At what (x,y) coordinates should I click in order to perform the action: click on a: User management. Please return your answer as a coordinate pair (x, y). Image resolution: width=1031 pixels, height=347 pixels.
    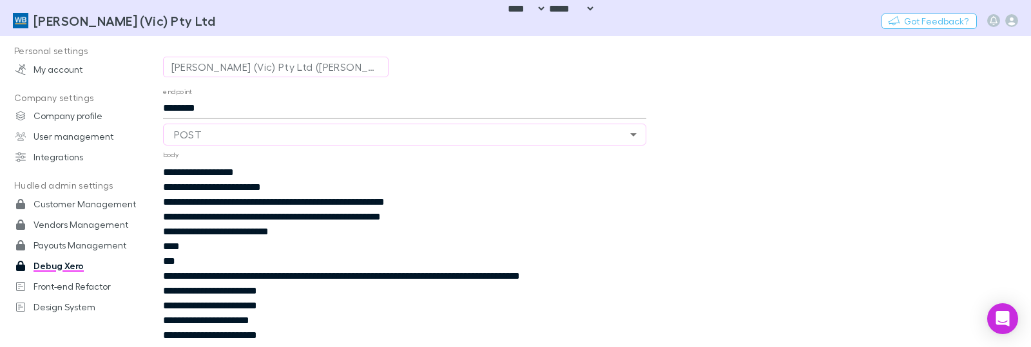
    Looking at the image, I should click on (86, 137).